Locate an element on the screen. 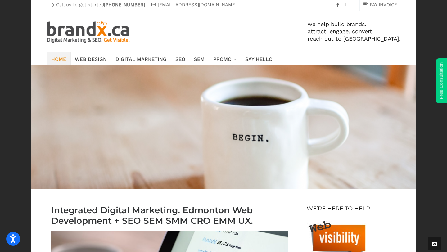 This screenshot has height=252, width=447. a: Home is located at coordinates (59, 59).